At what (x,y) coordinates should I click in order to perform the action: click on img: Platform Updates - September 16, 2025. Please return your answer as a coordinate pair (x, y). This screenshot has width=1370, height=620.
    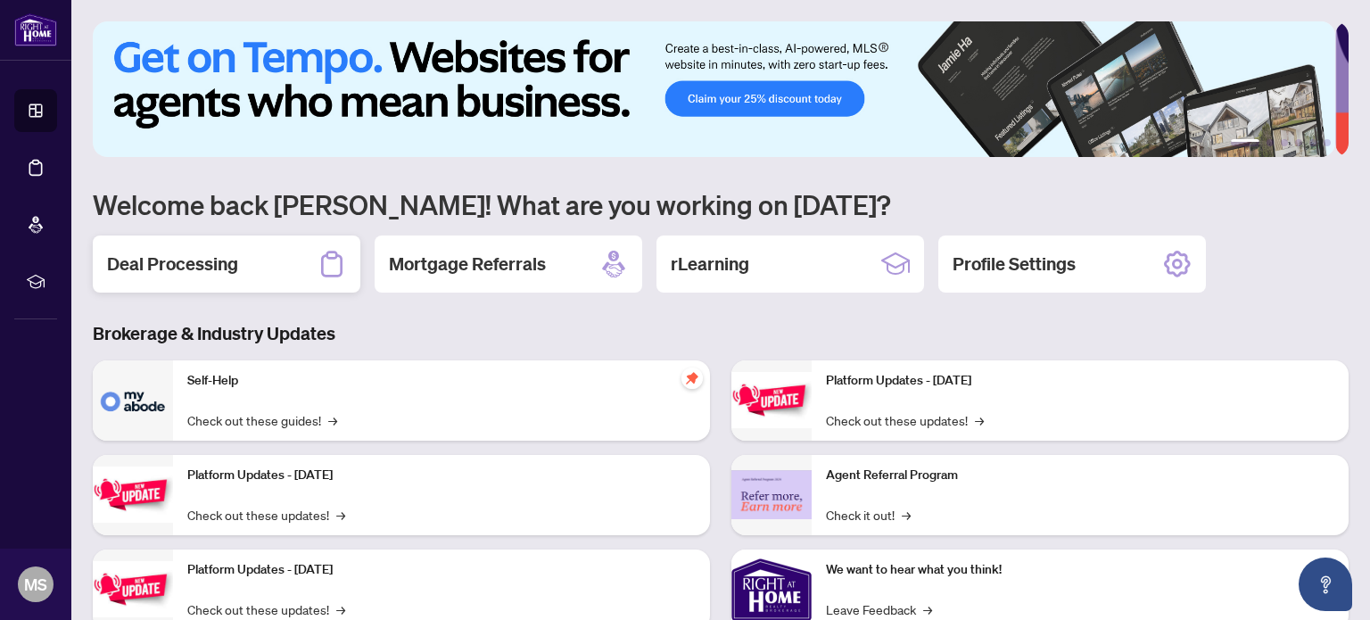
    Looking at the image, I should click on (133, 494).